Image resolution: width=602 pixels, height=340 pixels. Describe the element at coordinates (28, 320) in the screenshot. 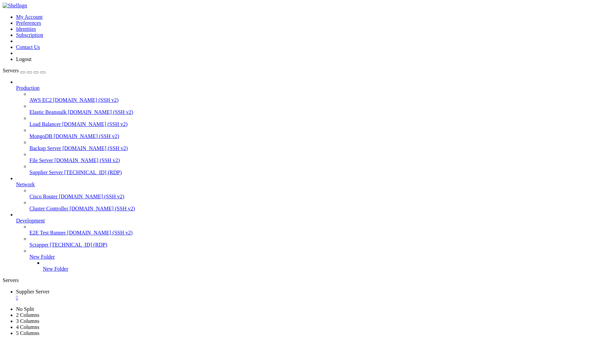

I see `a: 3 Columns` at that location.